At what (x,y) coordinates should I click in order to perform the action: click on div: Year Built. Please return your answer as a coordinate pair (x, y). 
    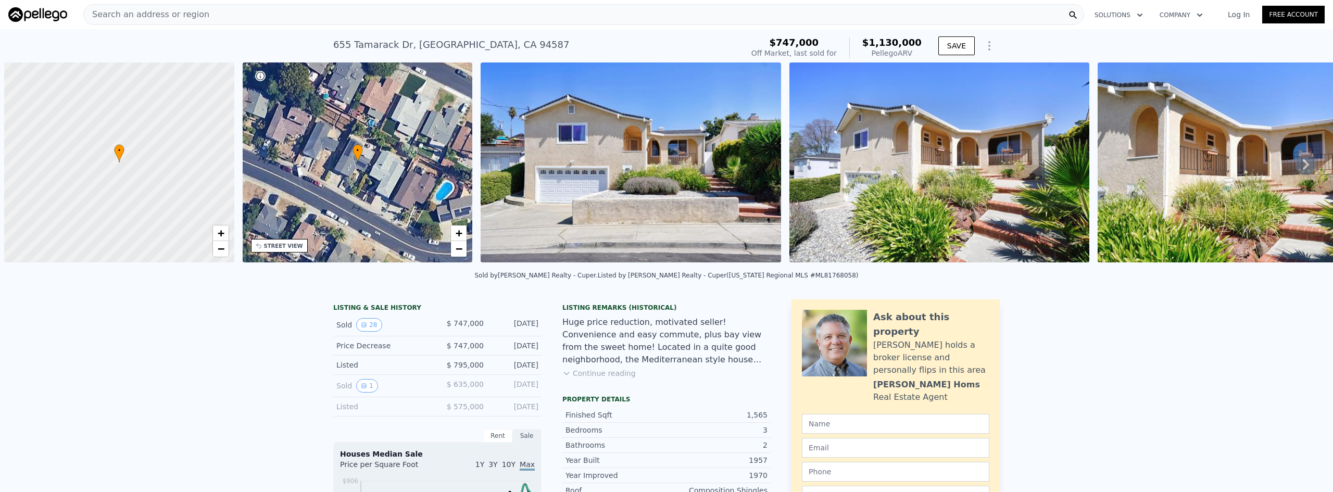
    Looking at the image, I should click on (616, 460).